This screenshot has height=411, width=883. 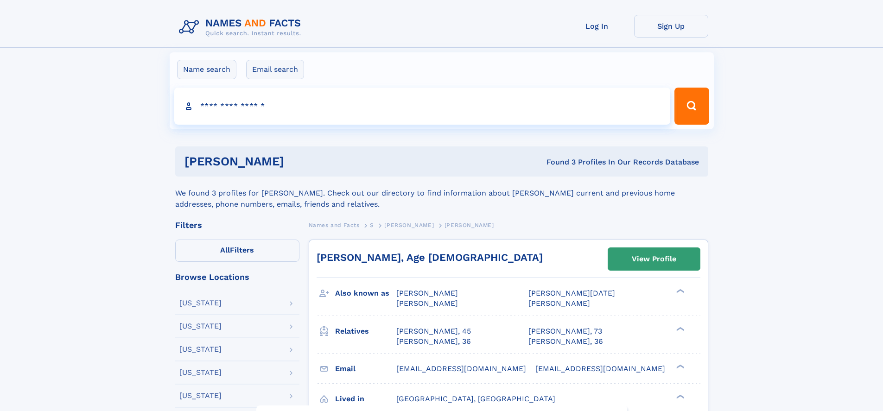 What do you see at coordinates (237, 225) in the screenshot?
I see `div: Filters` at bounding box center [237, 225].